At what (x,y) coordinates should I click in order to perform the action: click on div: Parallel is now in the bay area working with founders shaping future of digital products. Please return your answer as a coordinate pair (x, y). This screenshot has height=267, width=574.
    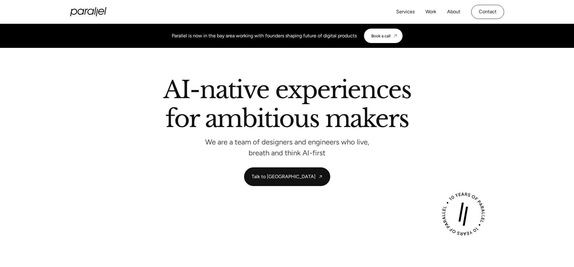
    Looking at the image, I should click on (264, 36).